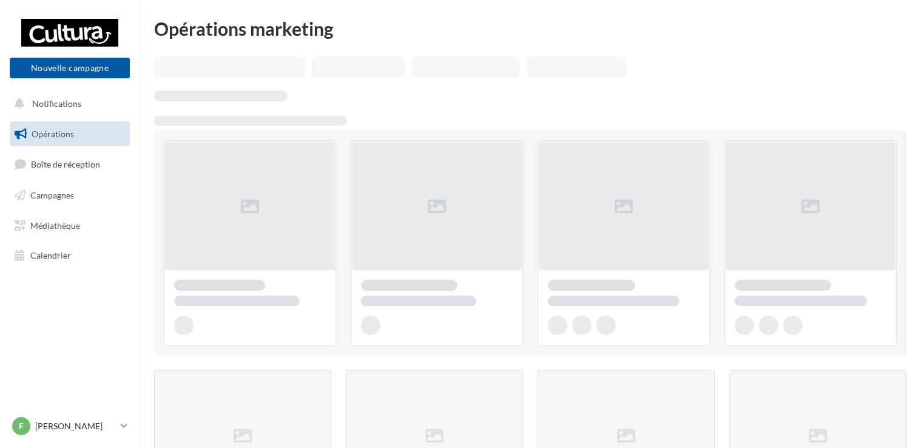  What do you see at coordinates (55, 225) in the screenshot?
I see `span: Médiathèque` at bounding box center [55, 225].